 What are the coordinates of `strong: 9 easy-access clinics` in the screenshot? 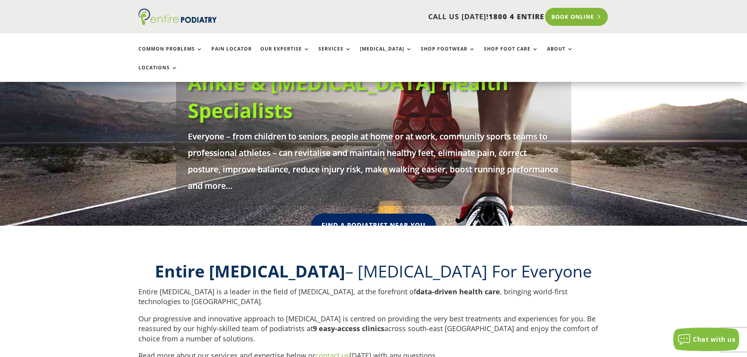 It's located at (349, 329).